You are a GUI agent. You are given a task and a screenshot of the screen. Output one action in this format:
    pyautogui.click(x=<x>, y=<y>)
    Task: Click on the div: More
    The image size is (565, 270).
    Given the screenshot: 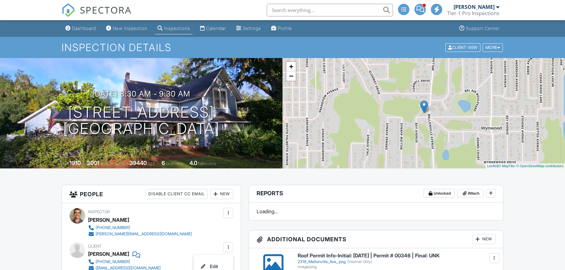 What is the action you would take?
    pyautogui.click(x=492, y=47)
    